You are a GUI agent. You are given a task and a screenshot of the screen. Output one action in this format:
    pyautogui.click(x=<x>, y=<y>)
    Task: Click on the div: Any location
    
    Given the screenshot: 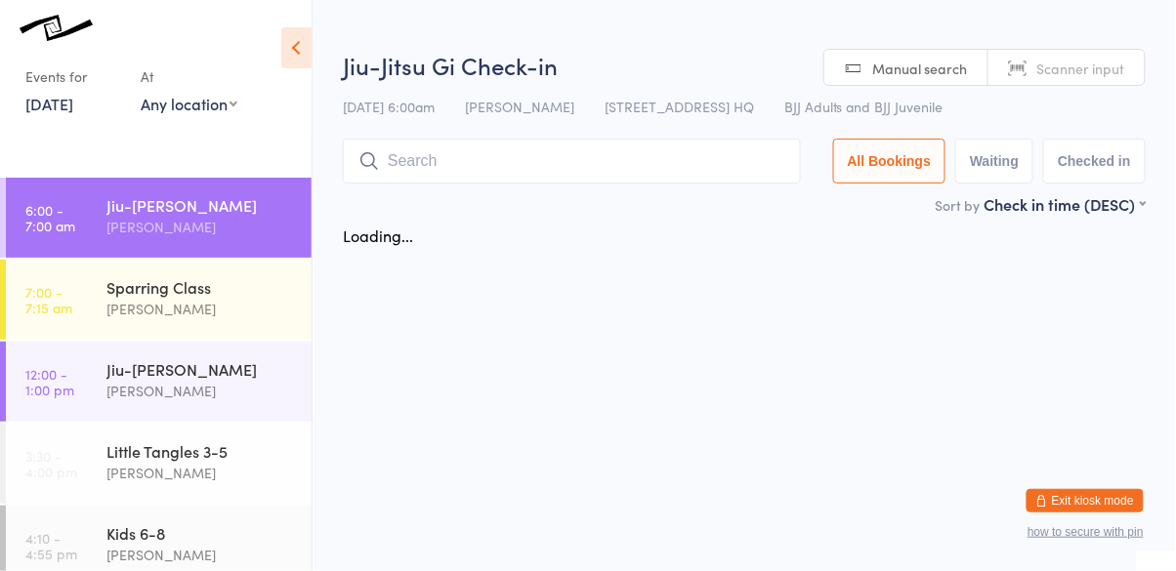 What is the action you would take?
    pyautogui.click(x=188, y=104)
    